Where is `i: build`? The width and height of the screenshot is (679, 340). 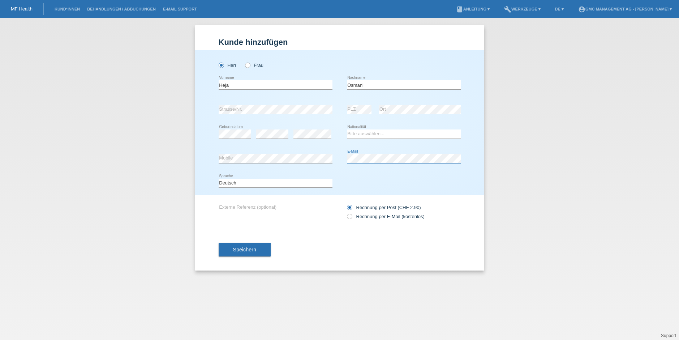
i: build is located at coordinates (507, 9).